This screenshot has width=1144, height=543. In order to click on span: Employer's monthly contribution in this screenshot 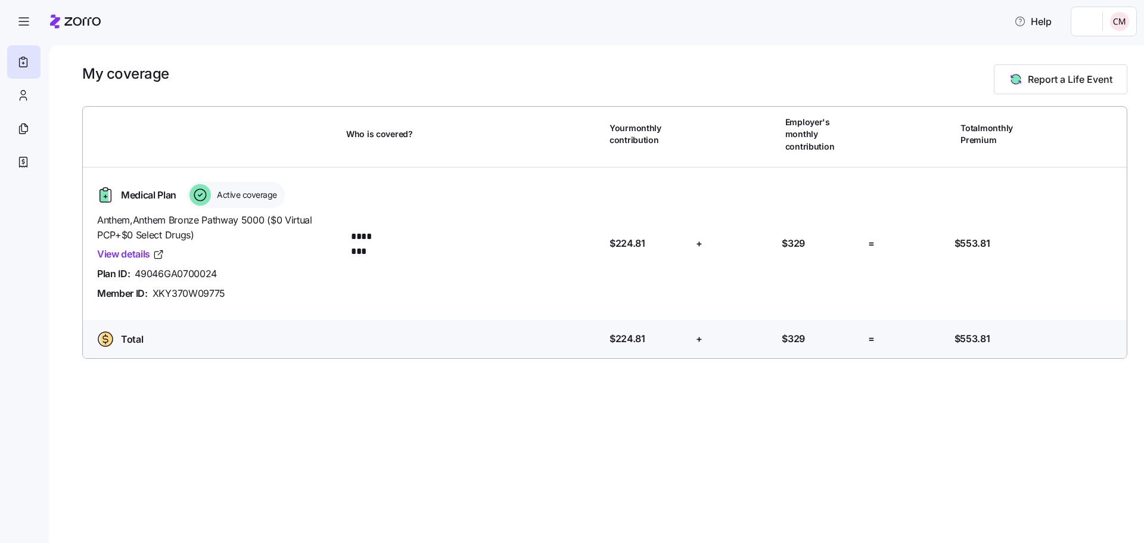, I will do `click(824, 134)`.